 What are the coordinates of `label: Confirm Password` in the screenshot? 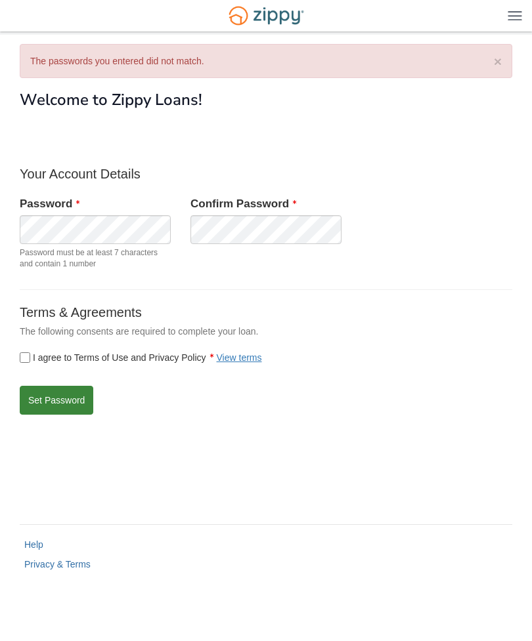 It's located at (243, 204).